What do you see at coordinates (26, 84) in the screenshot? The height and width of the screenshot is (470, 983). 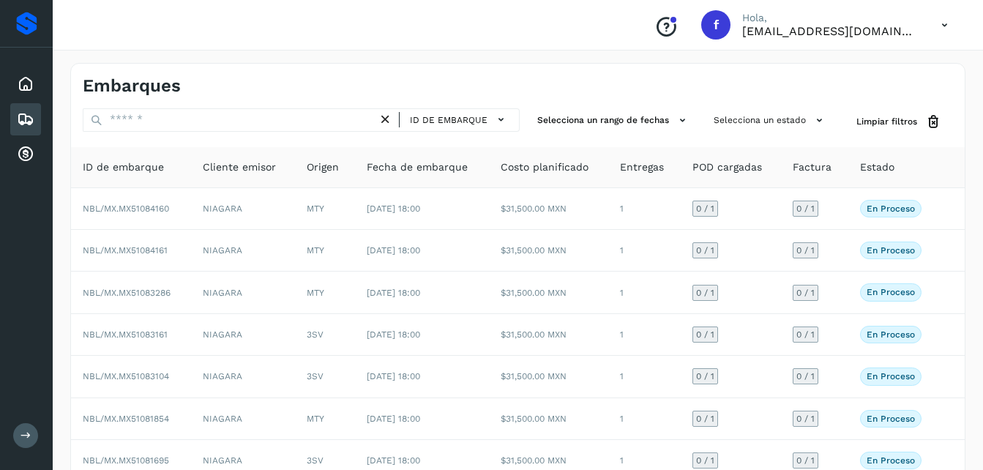 I see `div: Inicio` at bounding box center [26, 84].